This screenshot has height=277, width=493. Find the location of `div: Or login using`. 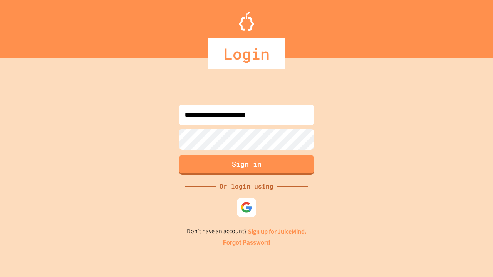

div: Or login using is located at coordinates (246, 186).